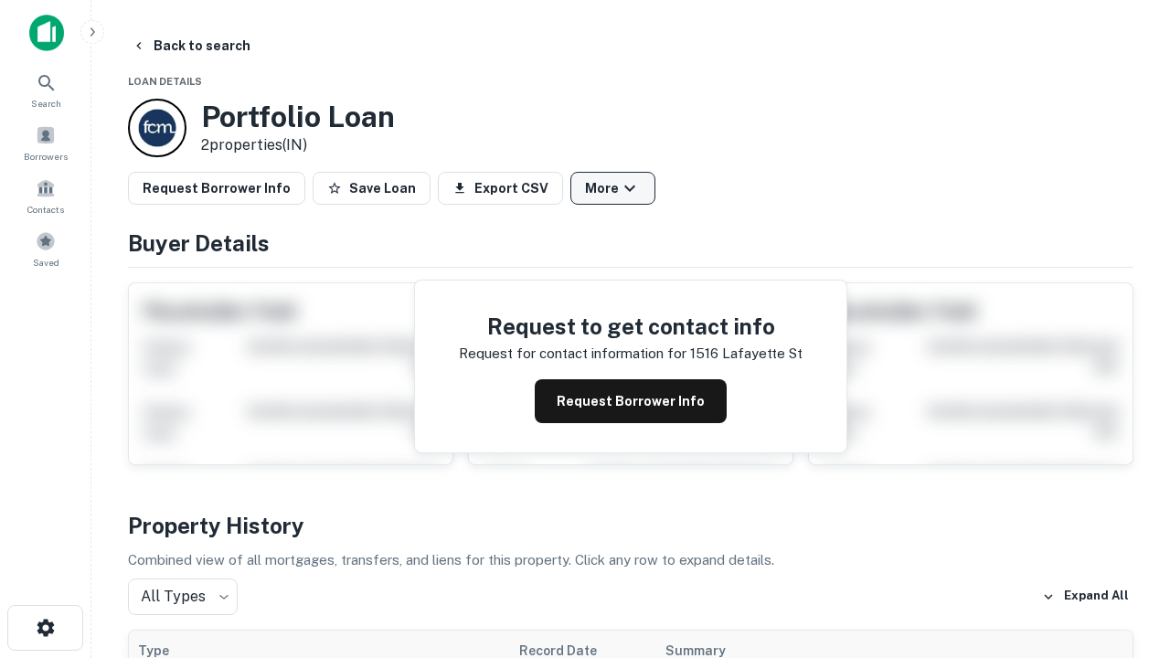 The width and height of the screenshot is (1170, 658). Describe the element at coordinates (631, 560) in the screenshot. I see `p: Combined view of all mortgages, transfers, and liens for this property. Click any row to expand d...` at that location.